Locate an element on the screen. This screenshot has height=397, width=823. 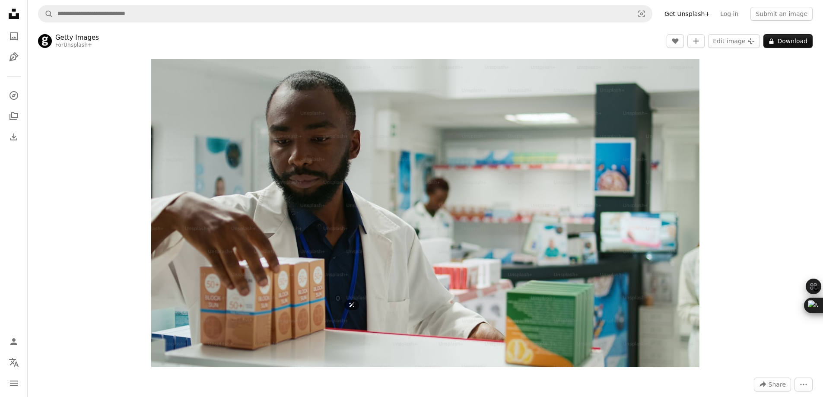
button: Edit image is located at coordinates (734, 41).